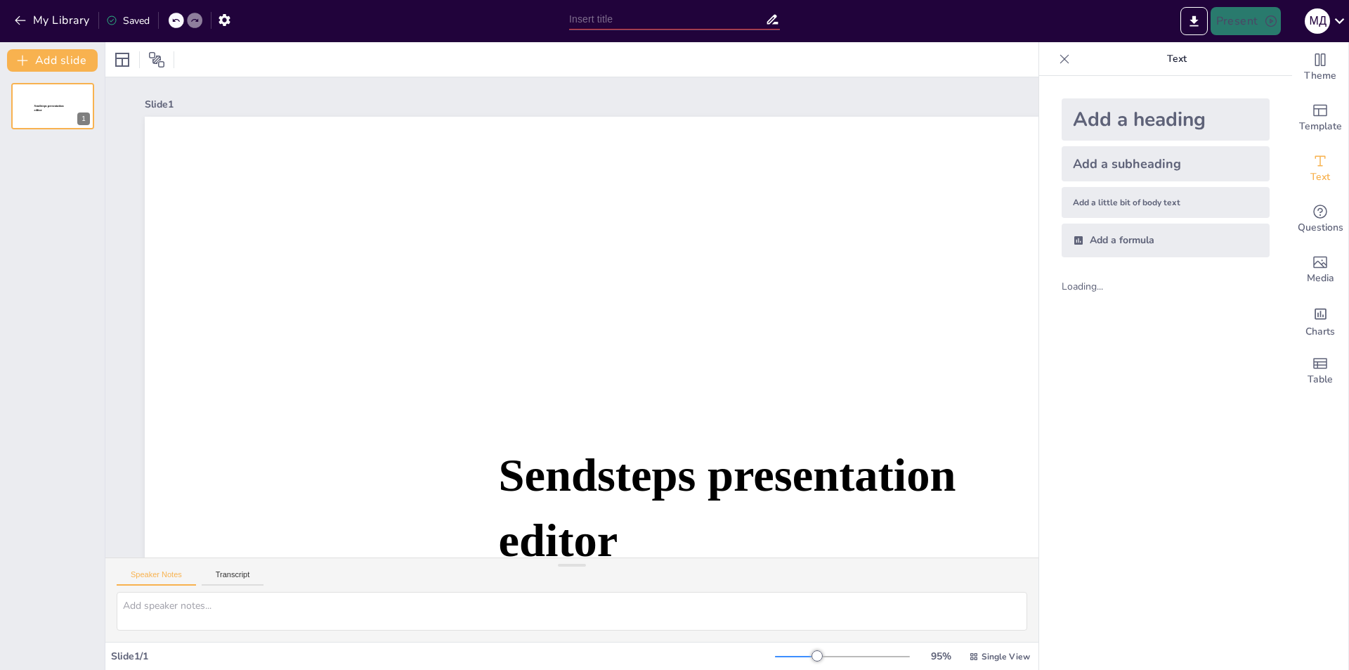 Image resolution: width=1349 pixels, height=670 pixels. Describe the element at coordinates (122, 60) in the screenshot. I see `div: Layout` at that location.